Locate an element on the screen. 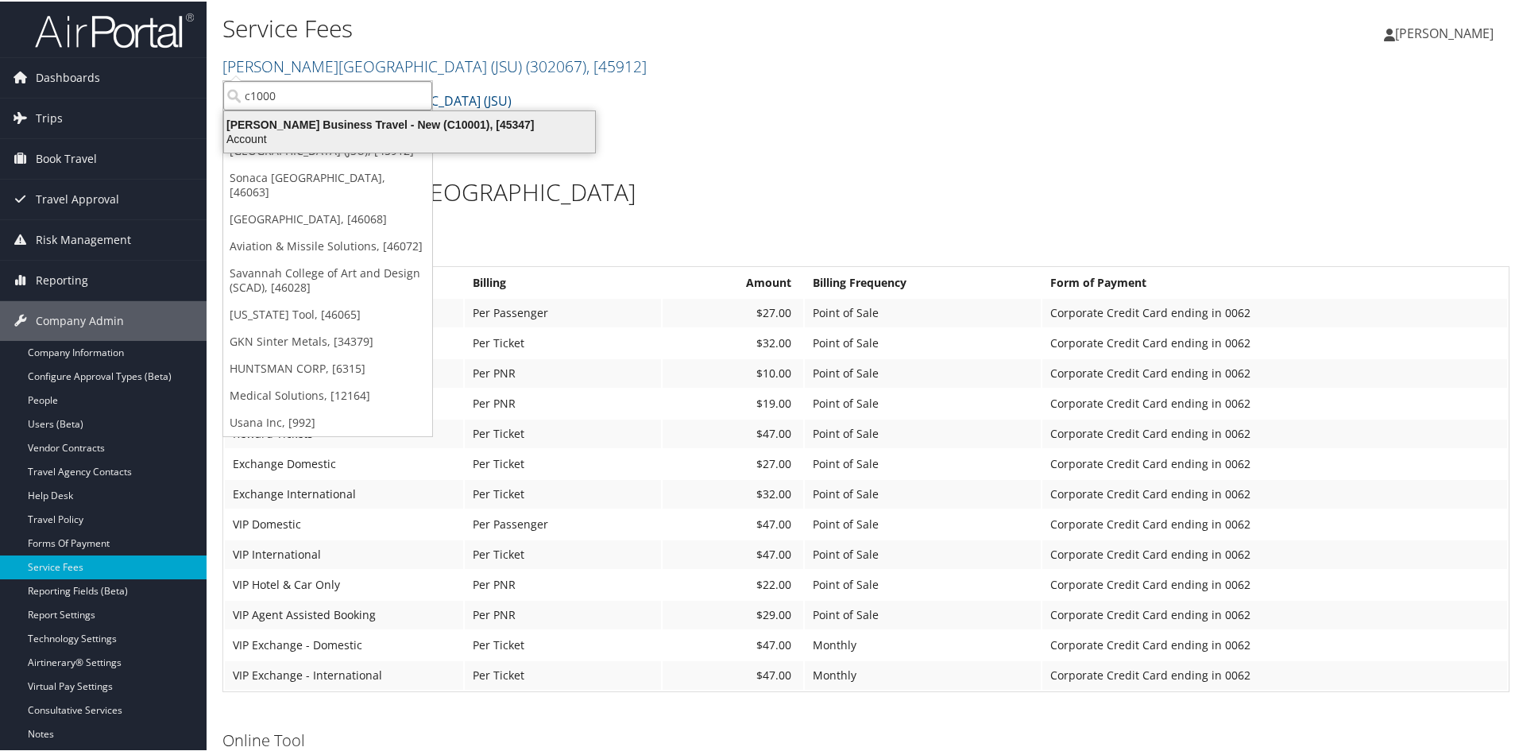  td: $10.00 is located at coordinates (732, 372).